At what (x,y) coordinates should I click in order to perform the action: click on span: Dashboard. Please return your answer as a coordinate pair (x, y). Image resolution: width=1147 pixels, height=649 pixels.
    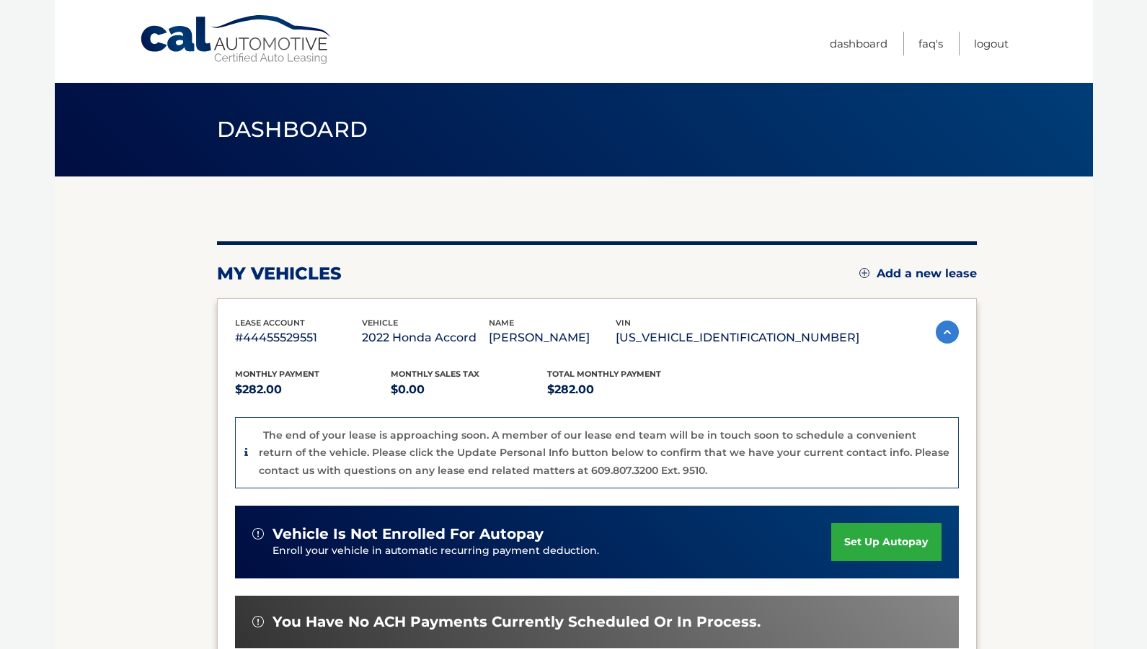
    Looking at the image, I should click on (293, 129).